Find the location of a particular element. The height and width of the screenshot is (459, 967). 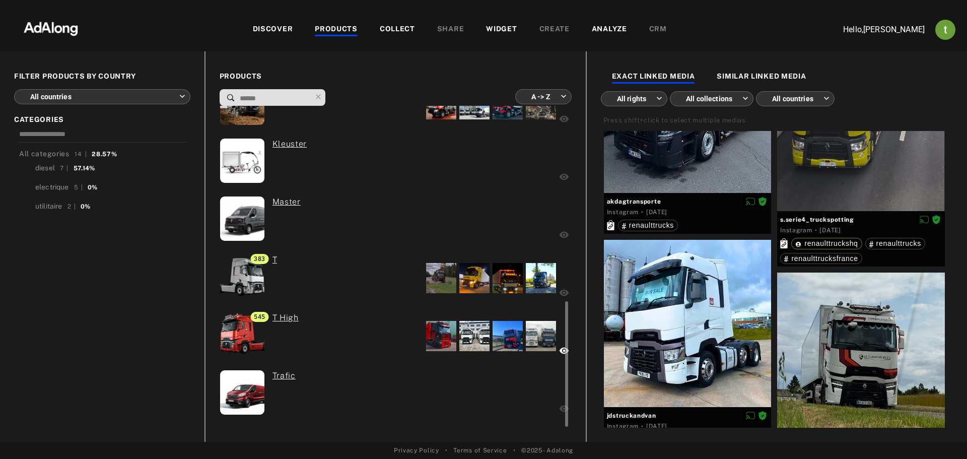

span: CATEGORIES is located at coordinates (102, 119).